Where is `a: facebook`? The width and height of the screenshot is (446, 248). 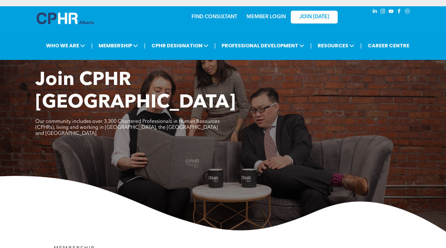
a: facebook is located at coordinates (400, 12).